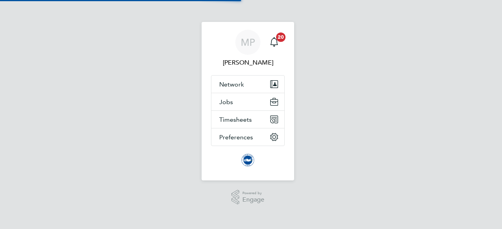 This screenshot has width=502, height=229. Describe the element at coordinates (248, 42) in the screenshot. I see `span: MP` at that location.